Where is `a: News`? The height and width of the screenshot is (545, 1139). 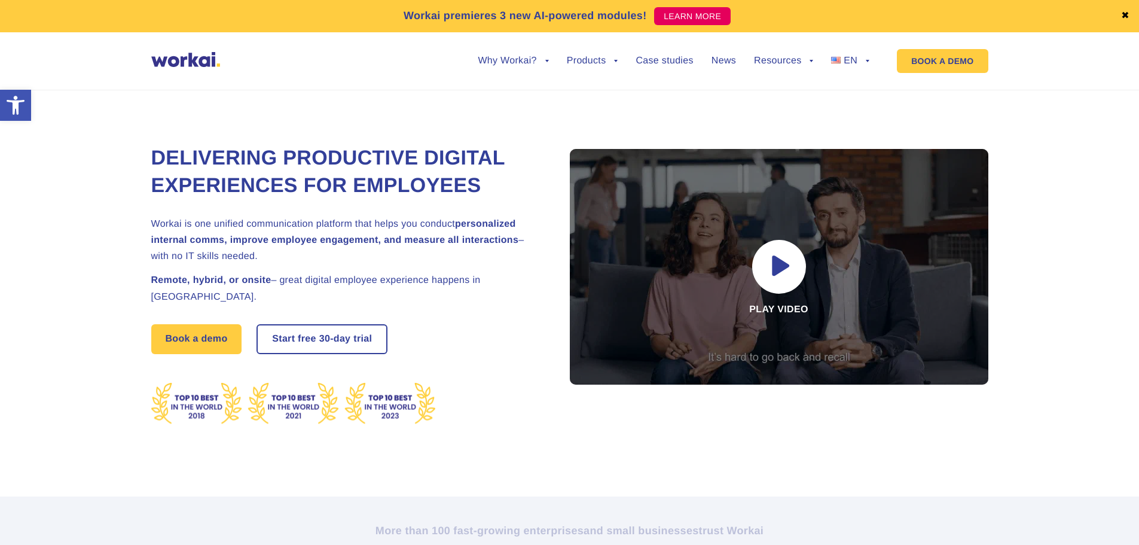 a: News is located at coordinates (724, 61).